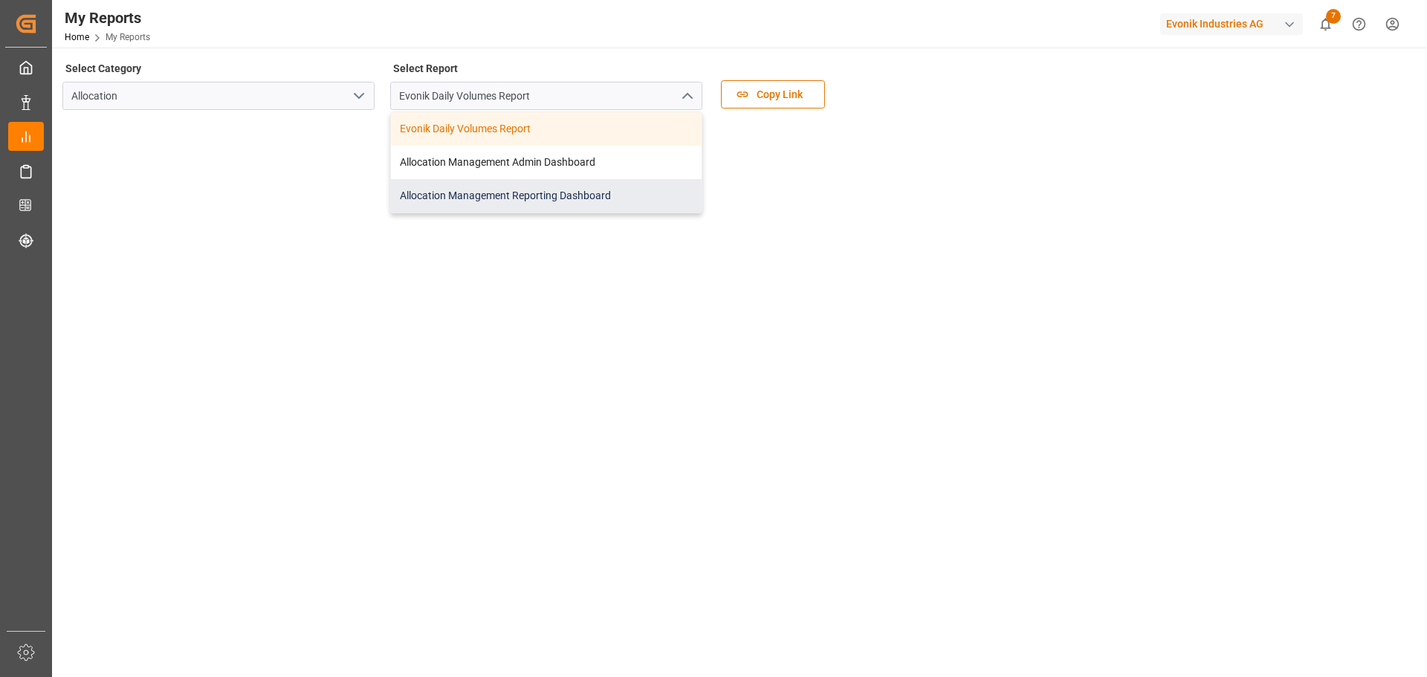  I want to click on span: 7, so click(1333, 16).